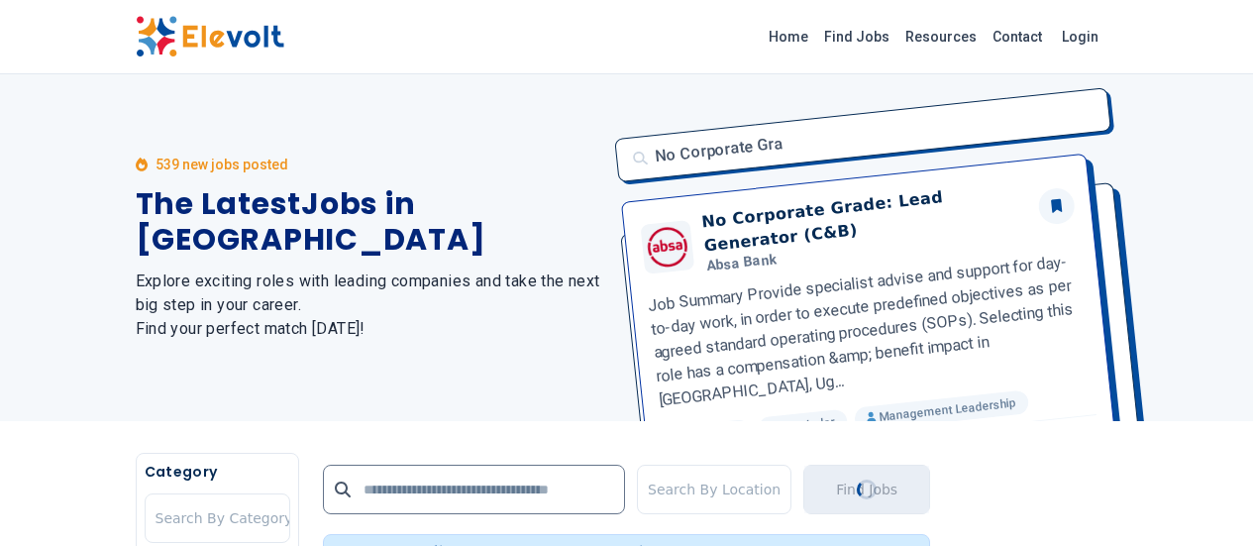 Image resolution: width=1253 pixels, height=546 pixels. I want to click on a: Contact, so click(1017, 37).